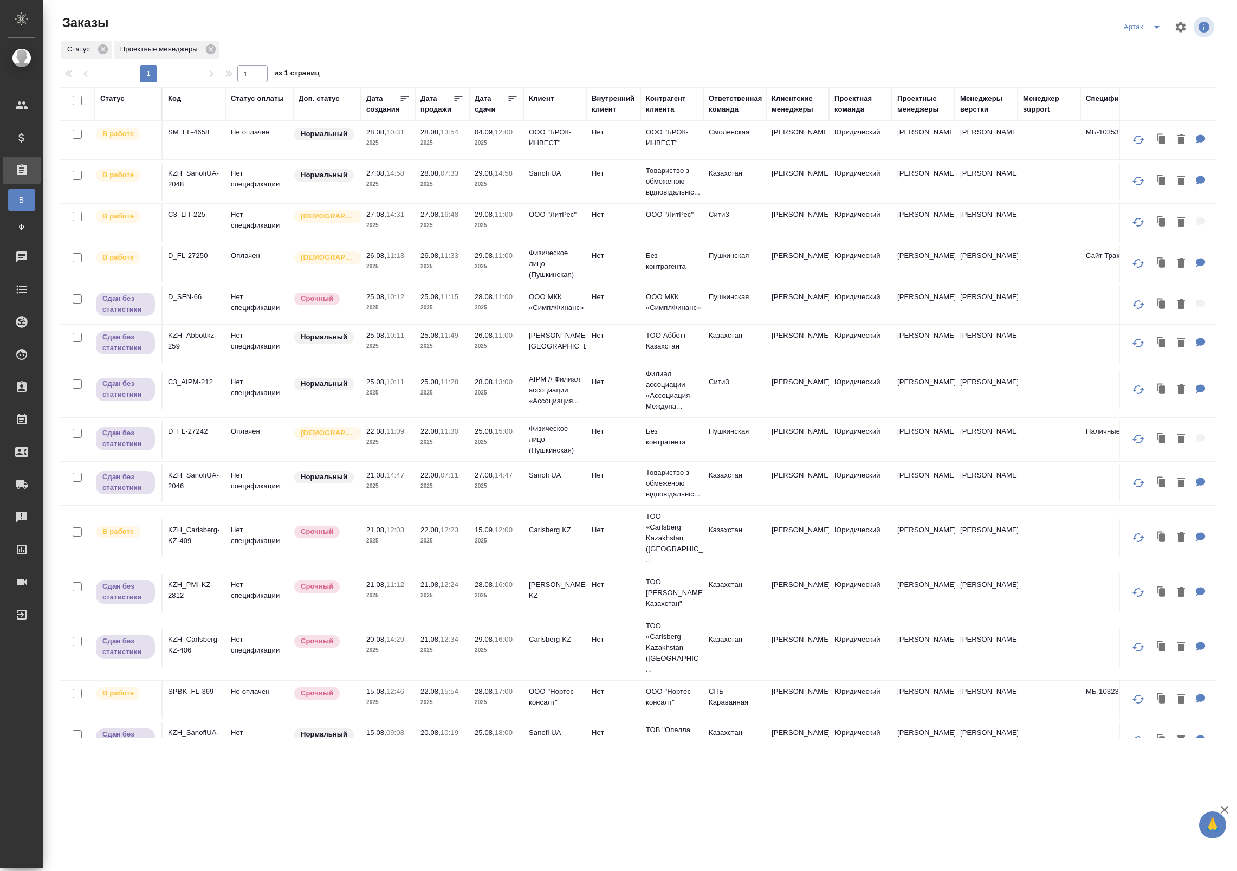 The image size is (1237, 871). What do you see at coordinates (395, 255) in the screenshot?
I see `p: 11:13` at bounding box center [395, 255].